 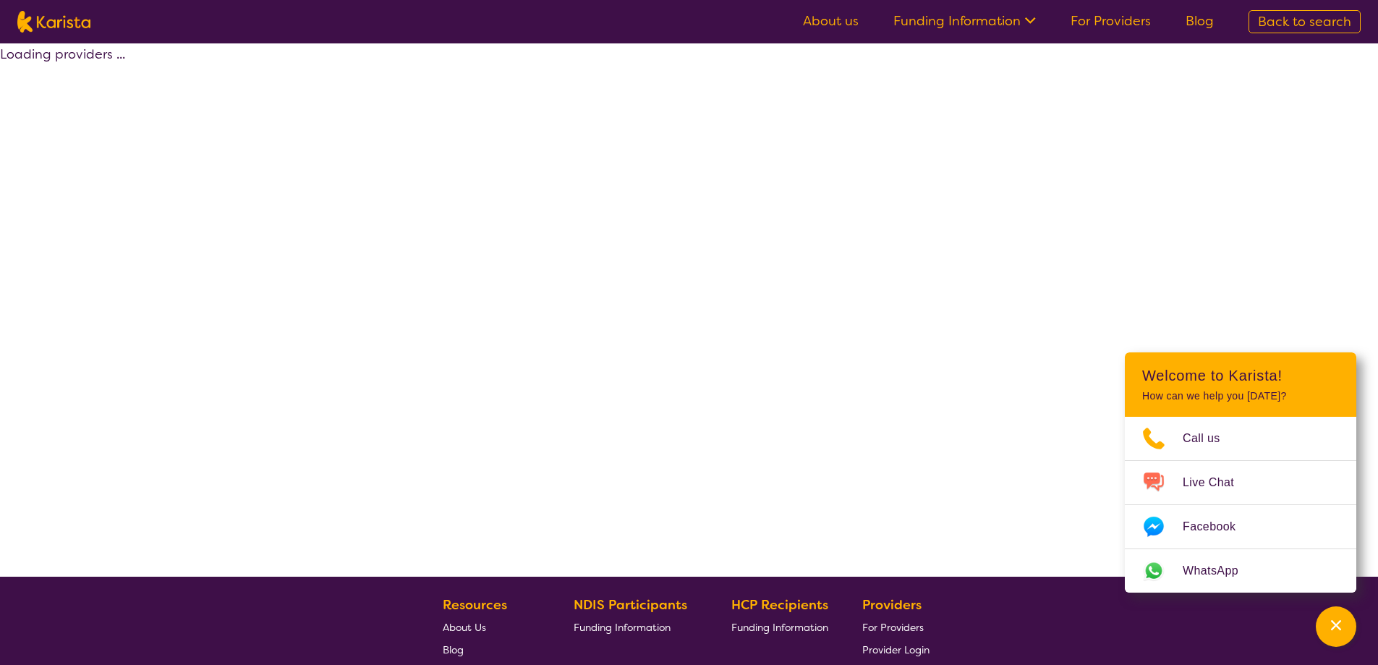 What do you see at coordinates (1304, 22) in the screenshot?
I see `a: Back to search` at bounding box center [1304, 22].